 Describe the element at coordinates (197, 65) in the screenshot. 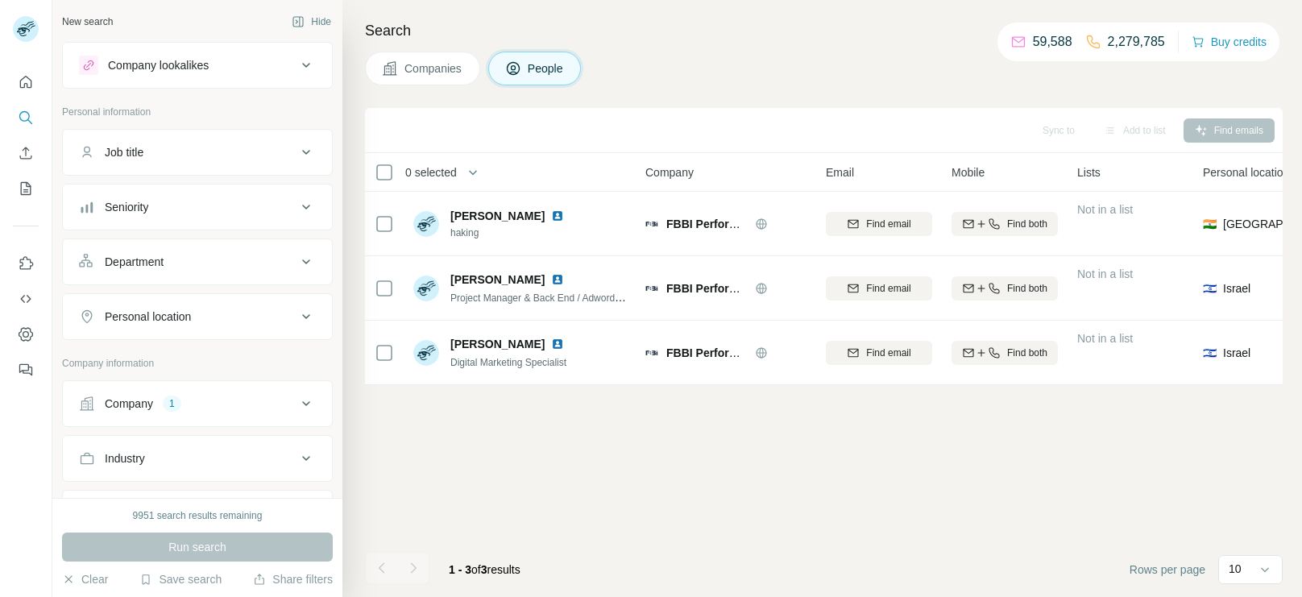

I see `button: Company lookalikes` at that location.